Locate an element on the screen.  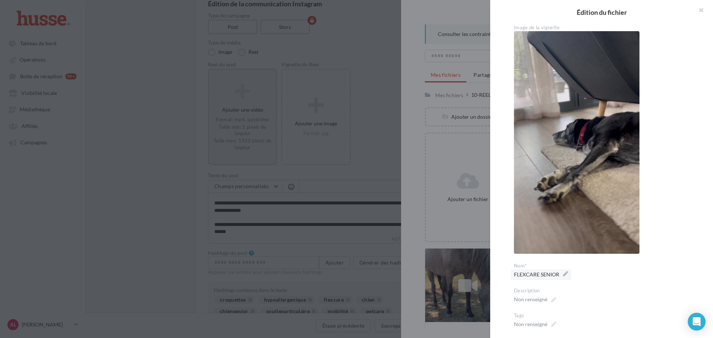
div: Tags is located at coordinates (605, 316).